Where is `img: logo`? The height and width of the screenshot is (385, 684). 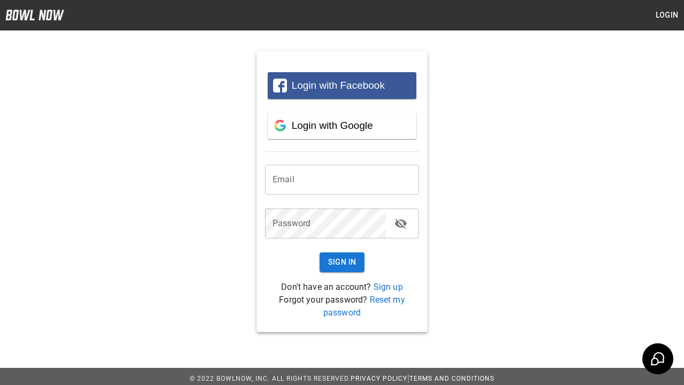
img: logo is located at coordinates (35, 15).